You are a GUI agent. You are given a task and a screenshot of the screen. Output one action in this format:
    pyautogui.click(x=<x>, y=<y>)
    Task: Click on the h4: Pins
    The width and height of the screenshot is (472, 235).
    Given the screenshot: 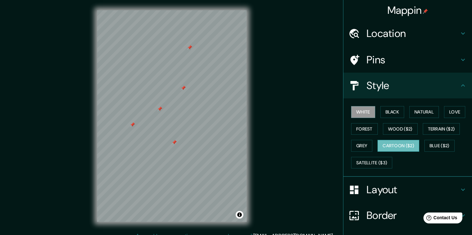 What is the action you would take?
    pyautogui.click(x=413, y=60)
    